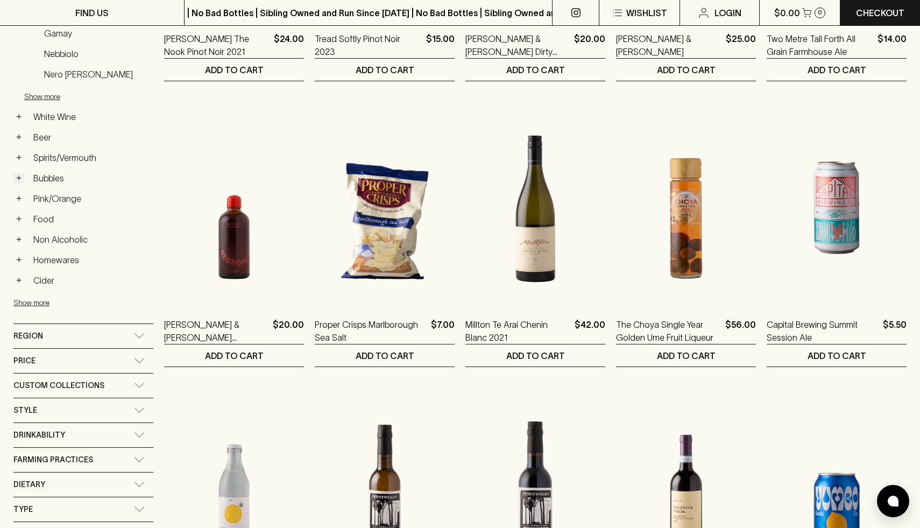 The height and width of the screenshot is (528, 920). Describe the element at coordinates (820, 12) in the screenshot. I see `p: 0` at that location.